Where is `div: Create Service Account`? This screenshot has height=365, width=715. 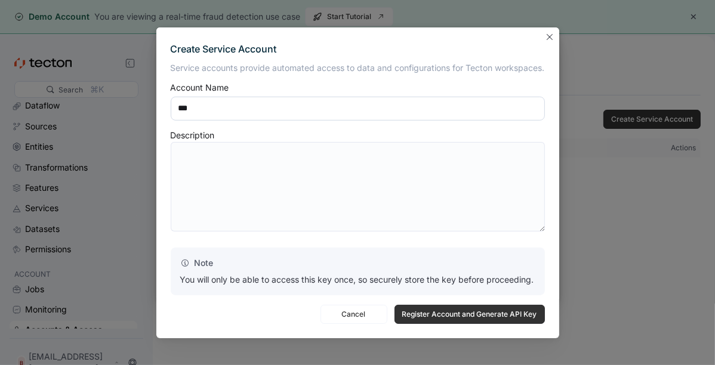 div: Create Service Account is located at coordinates (358, 50).